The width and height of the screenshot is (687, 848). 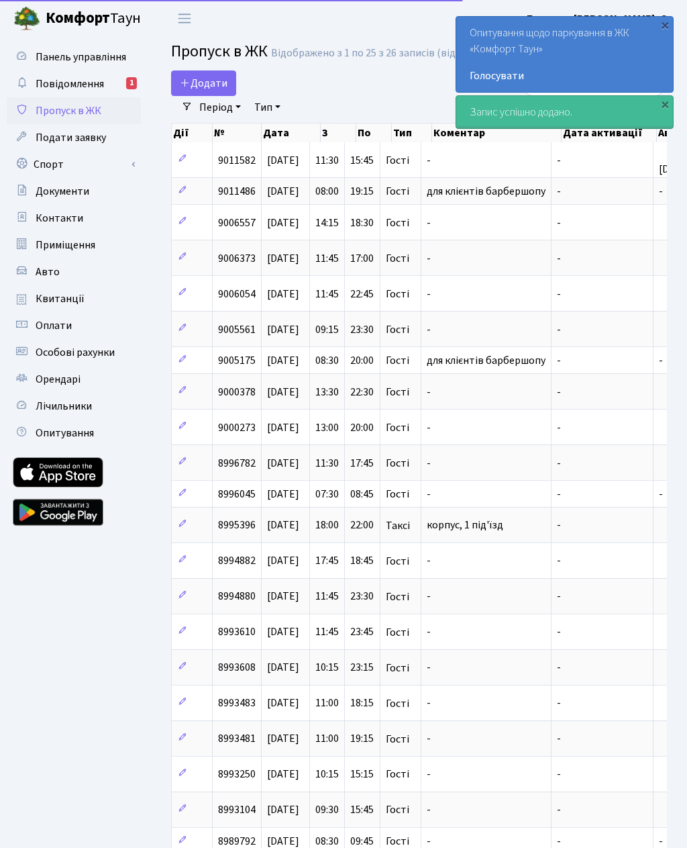 What do you see at coordinates (327, 739) in the screenshot?
I see `span: 11:00` at bounding box center [327, 739].